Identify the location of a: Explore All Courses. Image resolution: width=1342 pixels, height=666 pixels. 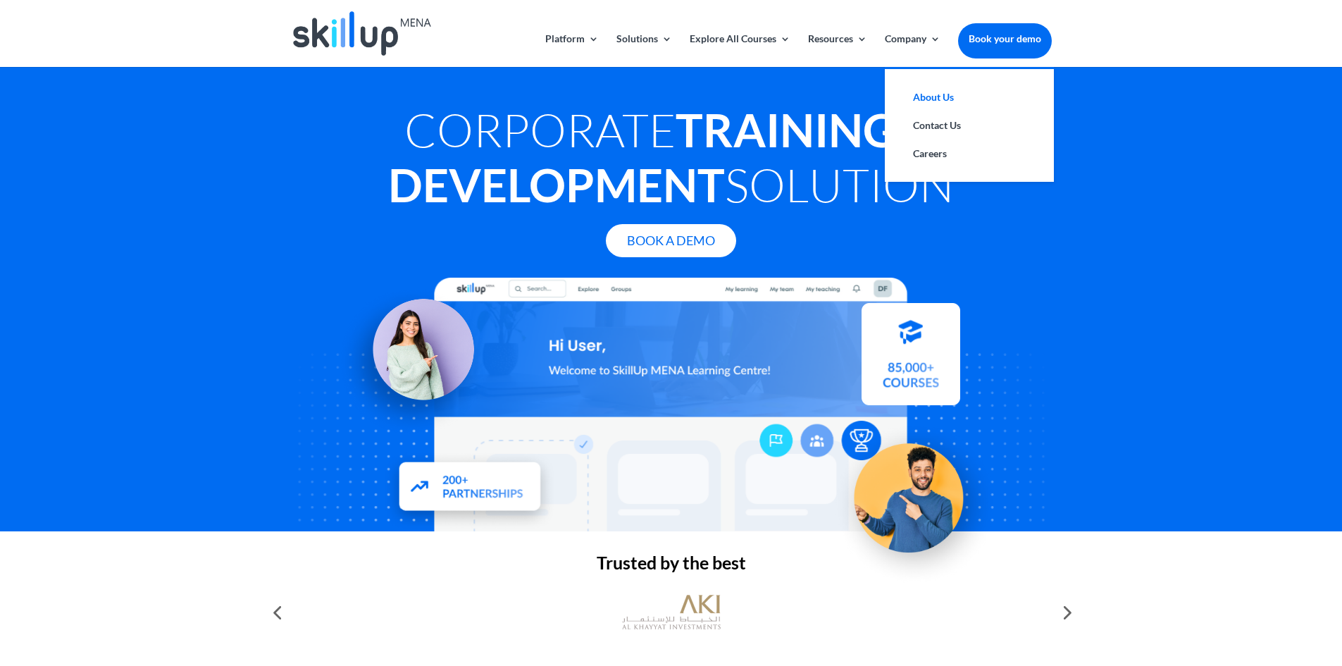
(740, 50).